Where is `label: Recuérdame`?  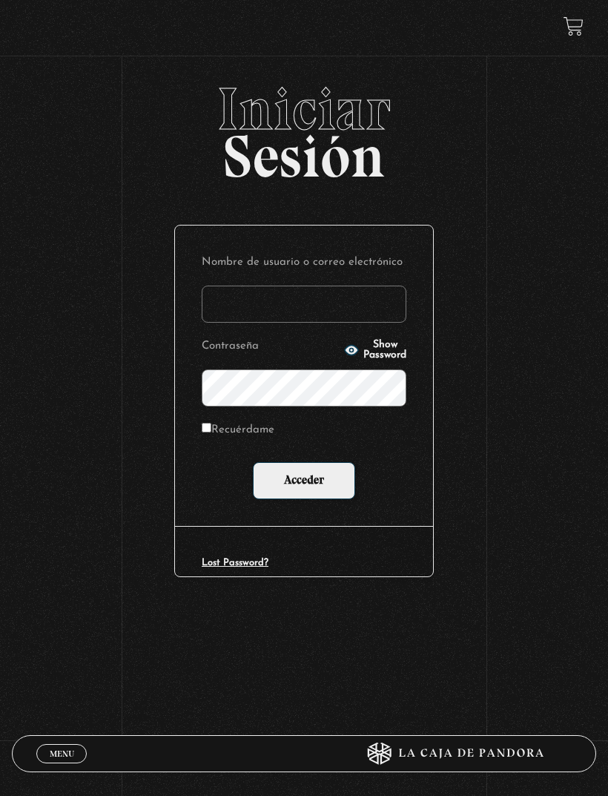
label: Recuérdame is located at coordinates (238, 430).